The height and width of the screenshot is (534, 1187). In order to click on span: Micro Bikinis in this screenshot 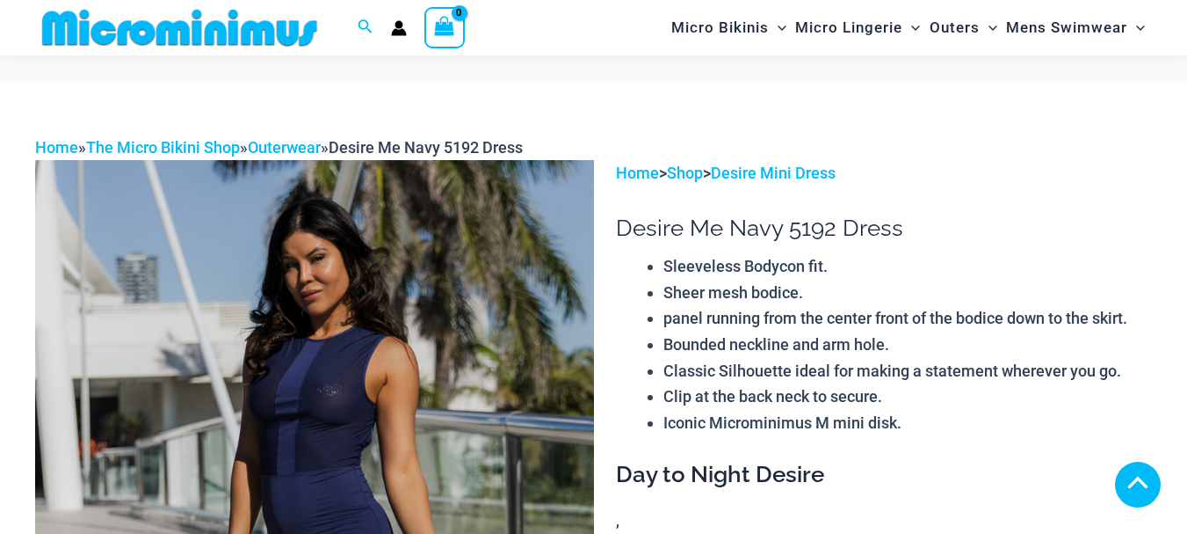, I will do `click(720, 27)`.